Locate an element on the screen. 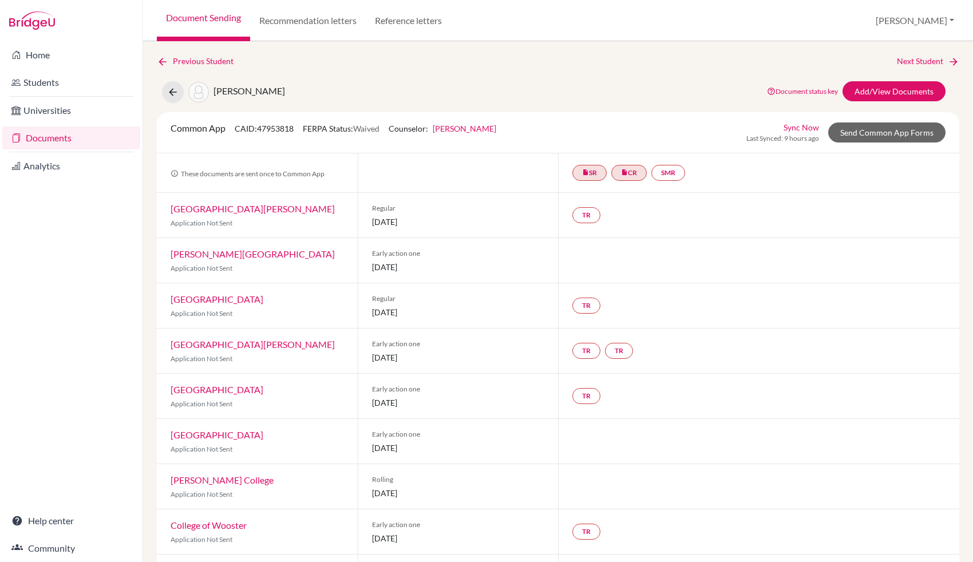 Image resolution: width=973 pixels, height=562 pixels. span: Counselor: is located at coordinates (442, 128).